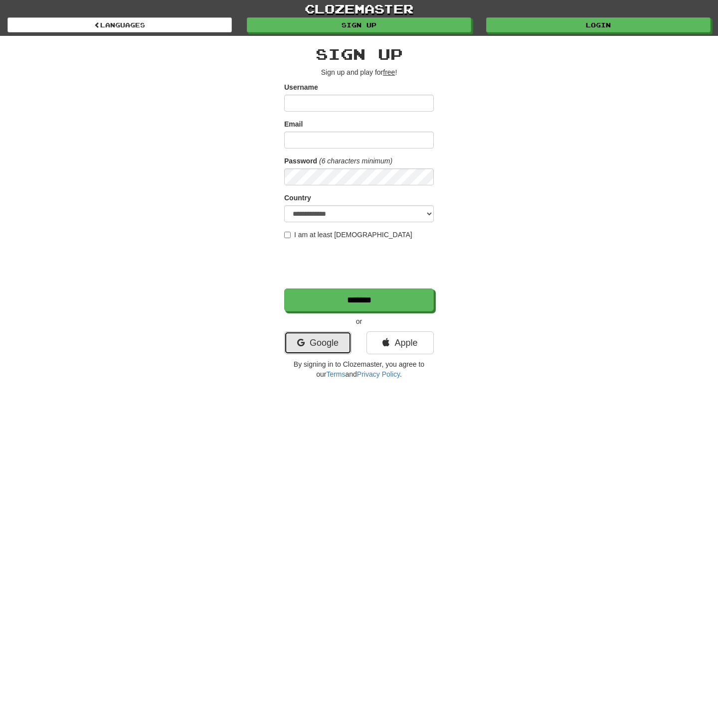 This screenshot has width=718, height=717. I want to click on a: Apple, so click(400, 343).